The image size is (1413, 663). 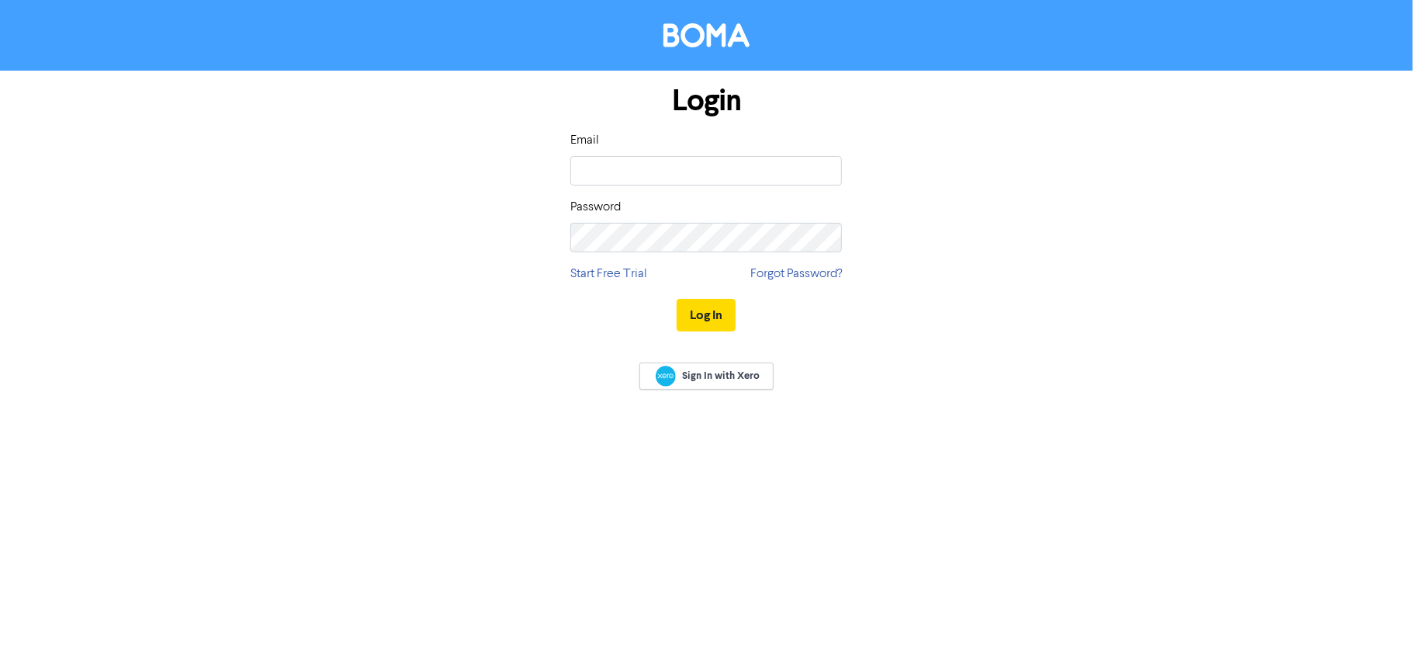 I want to click on a: Start Free Trial, so click(x=608, y=274).